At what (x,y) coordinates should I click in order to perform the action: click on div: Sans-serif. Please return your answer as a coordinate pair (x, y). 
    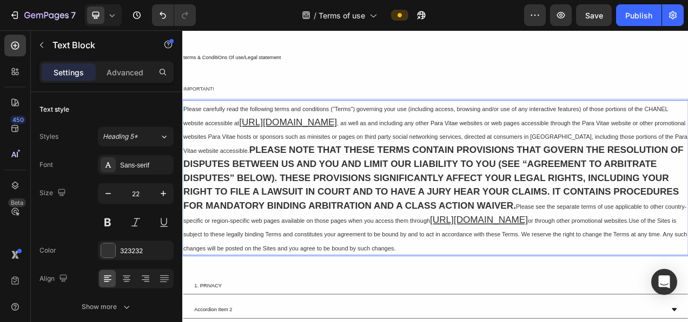
    Looking at the image, I should click on (146, 165).